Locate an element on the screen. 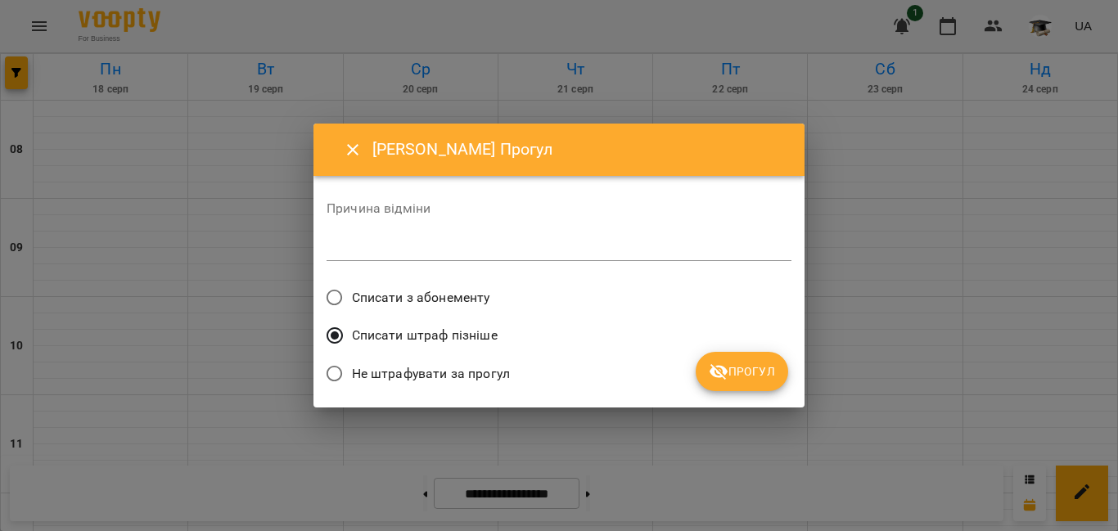 The width and height of the screenshot is (1118, 531). span: Списати штраф пізніше is located at coordinates (425, 335).